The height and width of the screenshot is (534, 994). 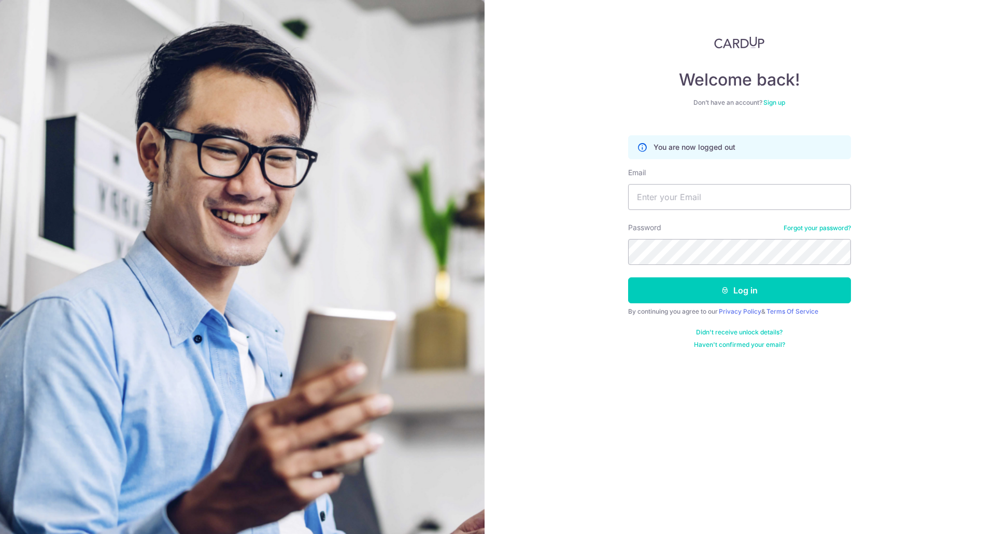 I want to click on a: Privacy Policy, so click(x=740, y=311).